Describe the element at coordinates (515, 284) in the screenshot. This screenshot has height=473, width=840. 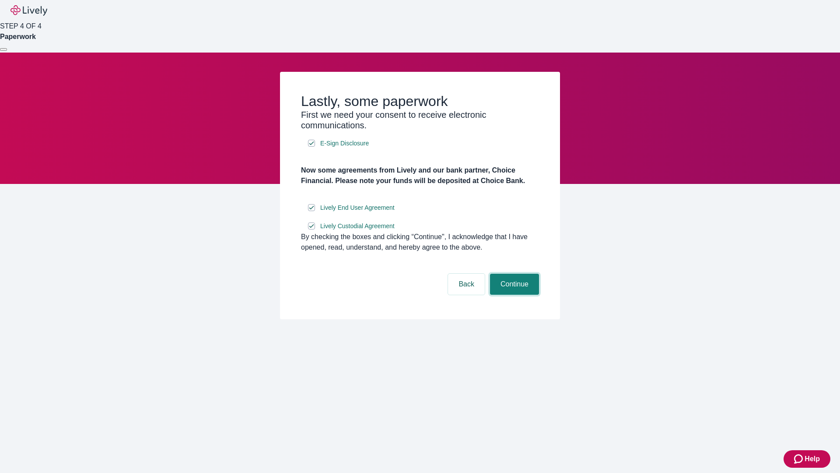
I see `button: Continue` at that location.